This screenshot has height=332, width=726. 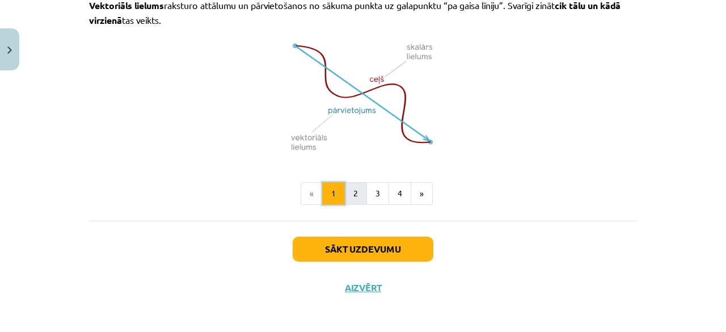 What do you see at coordinates (400, 193) in the screenshot?
I see `button: 4` at bounding box center [400, 193].